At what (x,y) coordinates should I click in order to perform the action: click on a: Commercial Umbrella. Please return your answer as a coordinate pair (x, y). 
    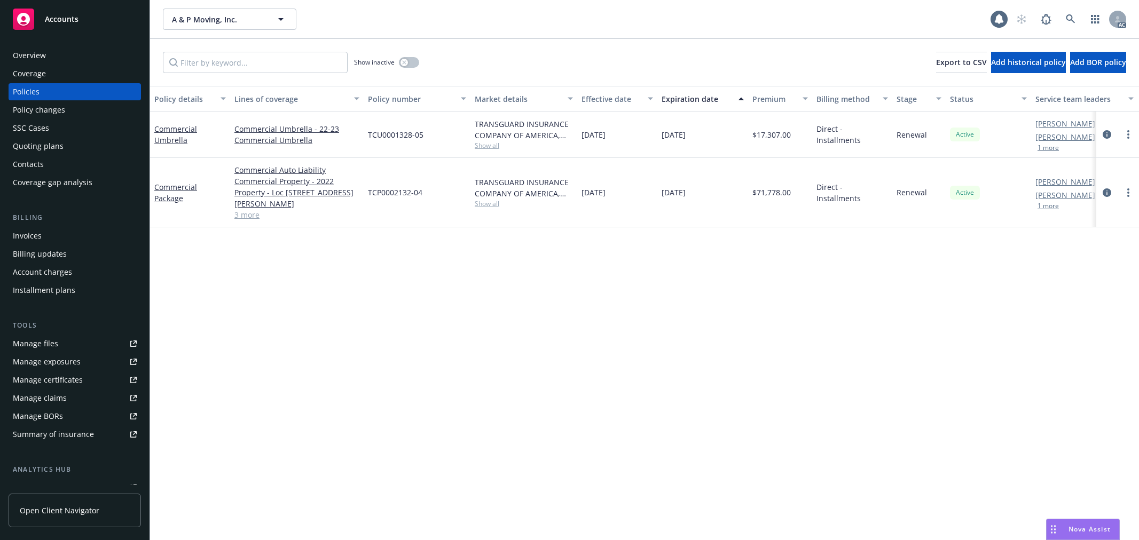
    Looking at the image, I should click on (176, 135).